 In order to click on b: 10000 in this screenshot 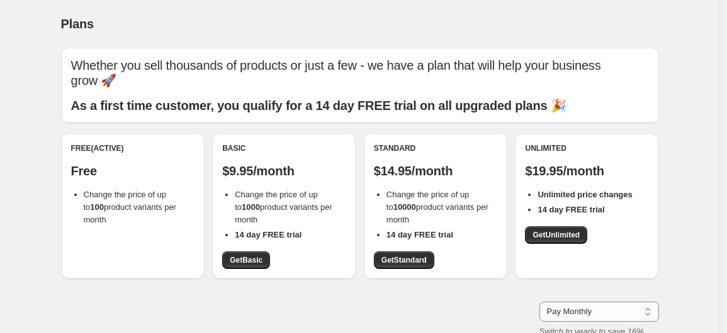, I will do `click(405, 207)`.